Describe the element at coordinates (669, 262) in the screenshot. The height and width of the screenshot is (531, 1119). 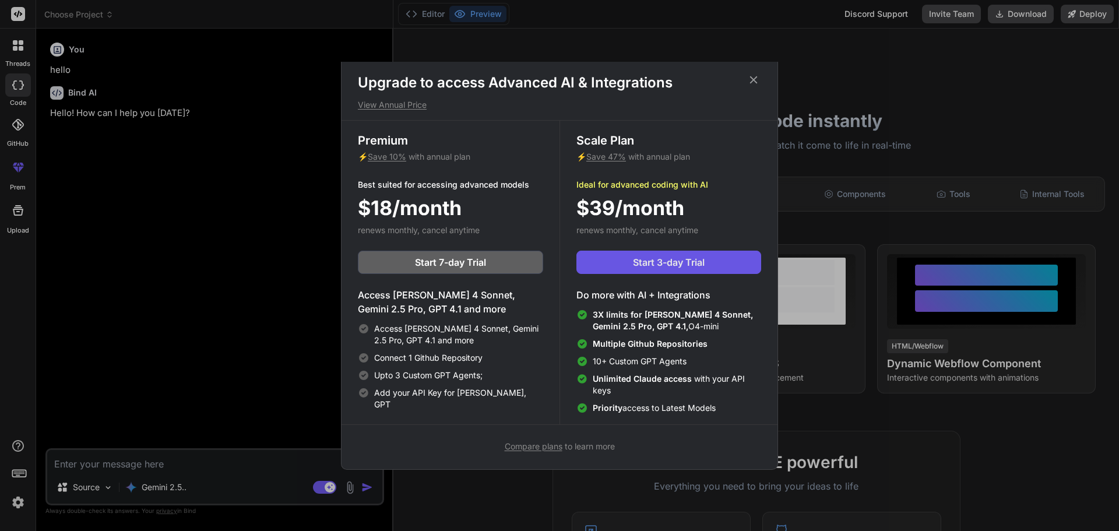
I see `button: Start 3-day Trial` at that location.